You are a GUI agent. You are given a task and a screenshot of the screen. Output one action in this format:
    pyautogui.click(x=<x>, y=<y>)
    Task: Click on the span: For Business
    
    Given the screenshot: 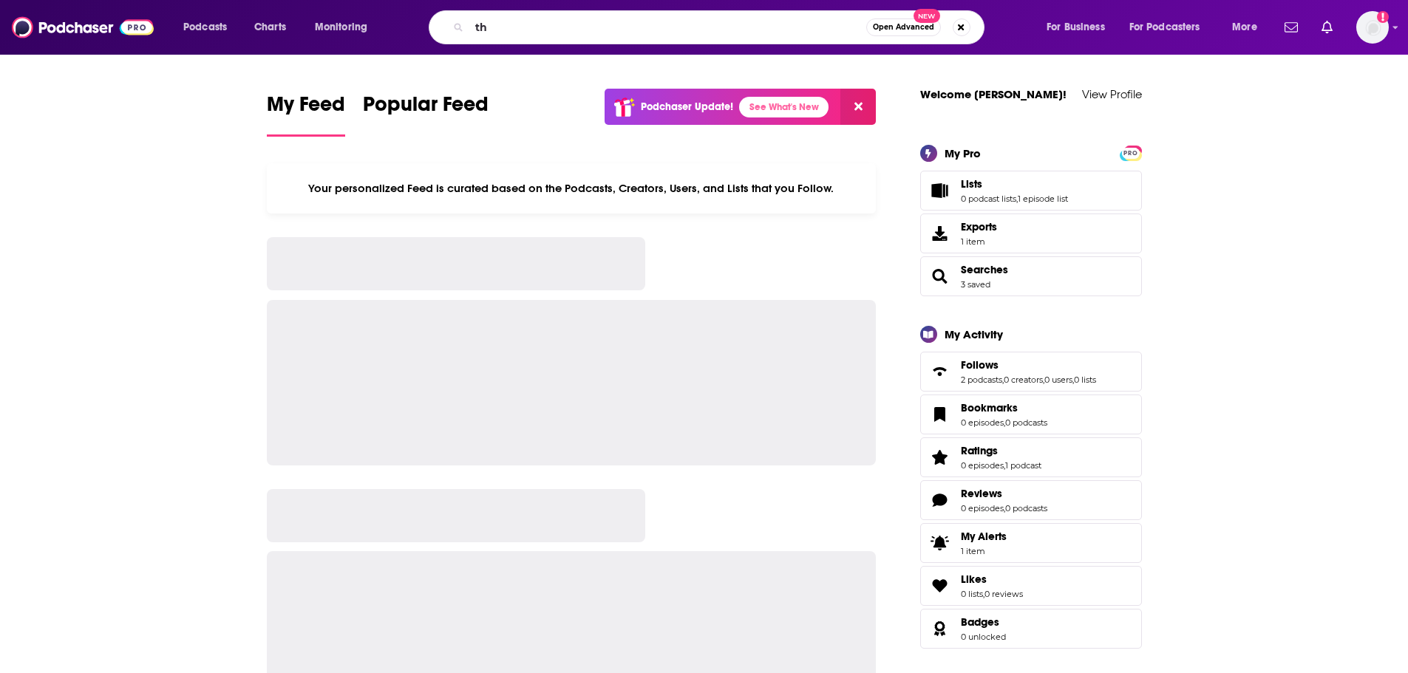 What is the action you would take?
    pyautogui.click(x=1075, y=27)
    